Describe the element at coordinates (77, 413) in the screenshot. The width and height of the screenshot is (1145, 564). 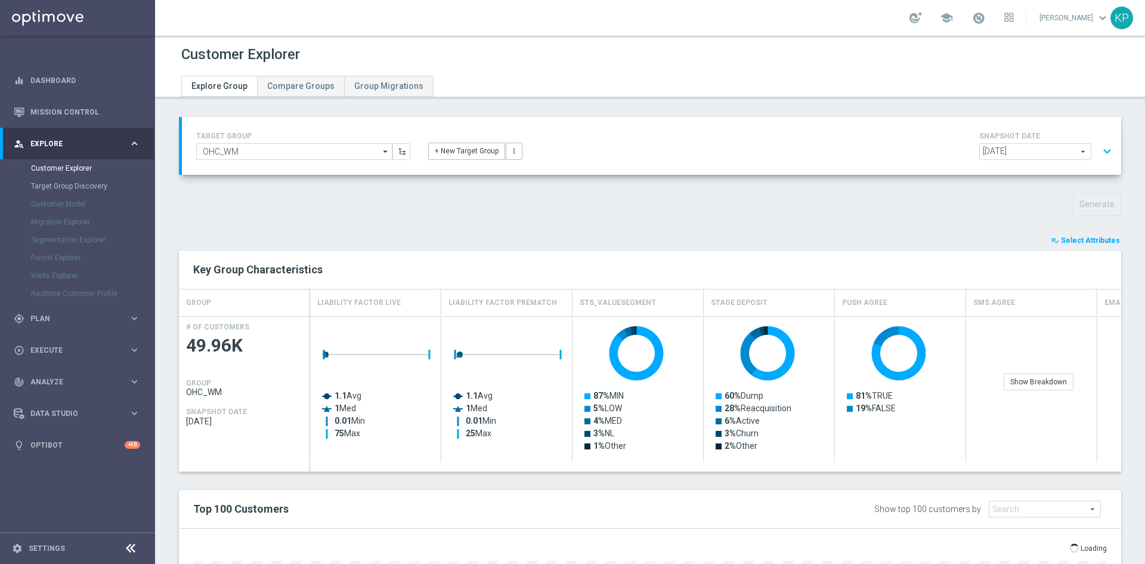
I see `button: Data Studio keyboard_arrow_right` at that location.